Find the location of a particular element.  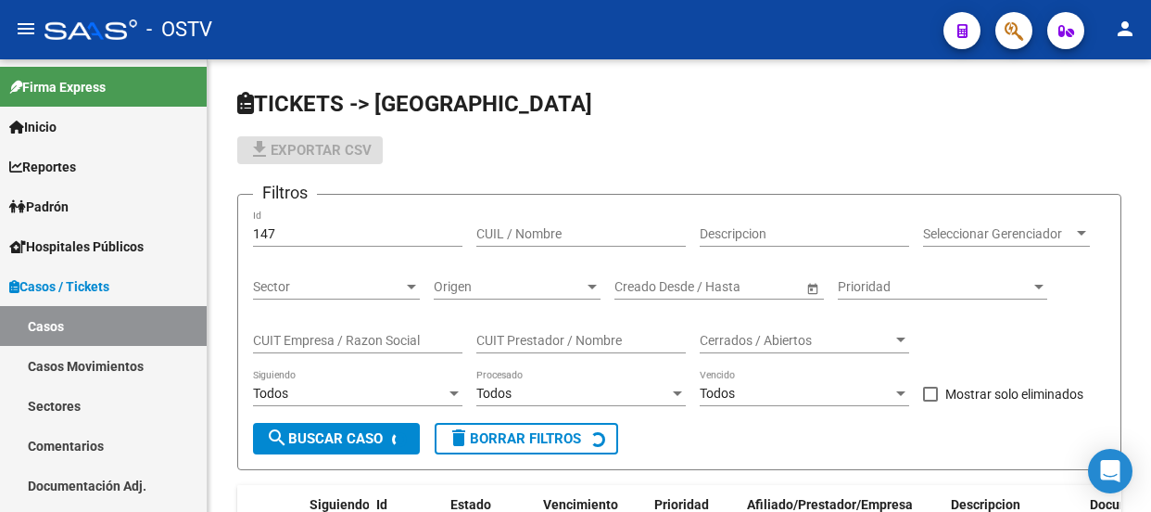

mat-icon: file_download is located at coordinates (260, 149).